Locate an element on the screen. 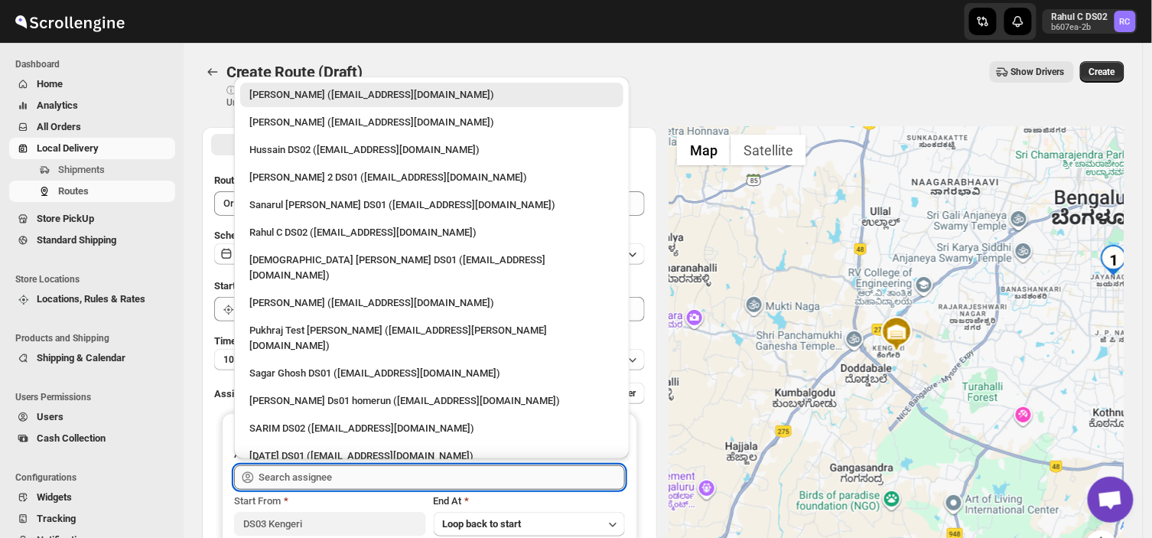  span: Home is located at coordinates (50, 83).